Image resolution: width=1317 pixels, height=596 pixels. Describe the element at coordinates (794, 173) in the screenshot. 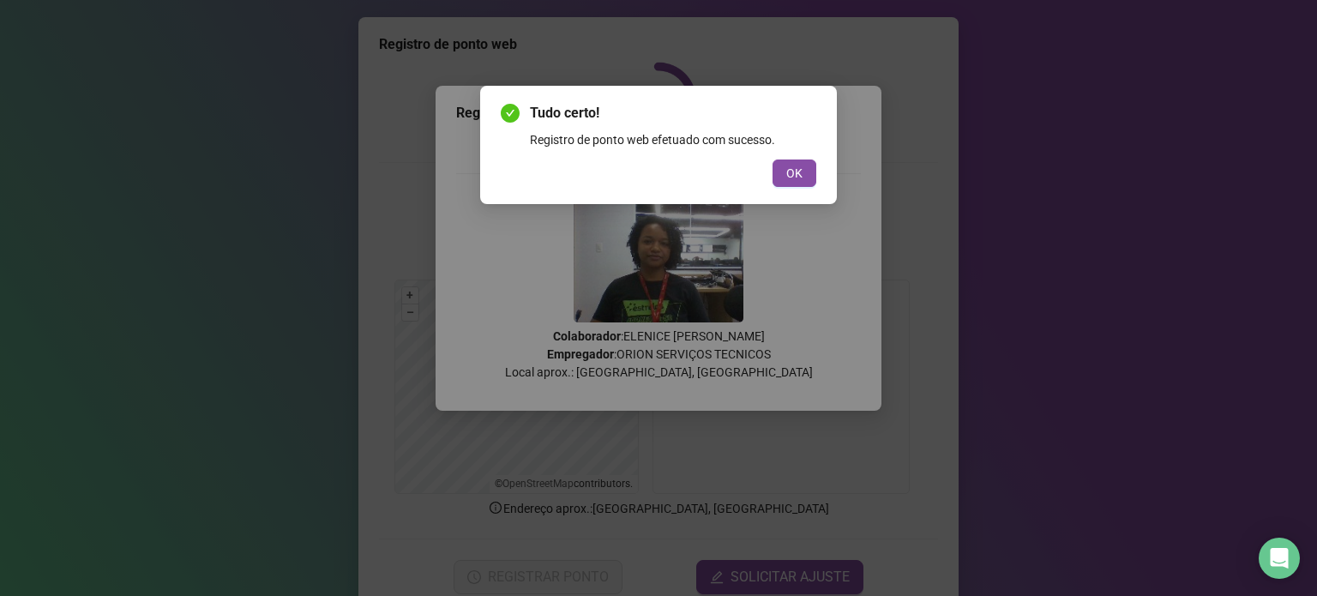

I see `button: OK` at that location.